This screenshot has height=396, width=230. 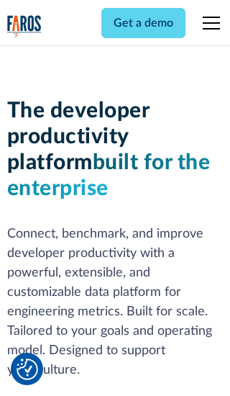 I want to click on span: built for the enterprise, so click(x=109, y=176).